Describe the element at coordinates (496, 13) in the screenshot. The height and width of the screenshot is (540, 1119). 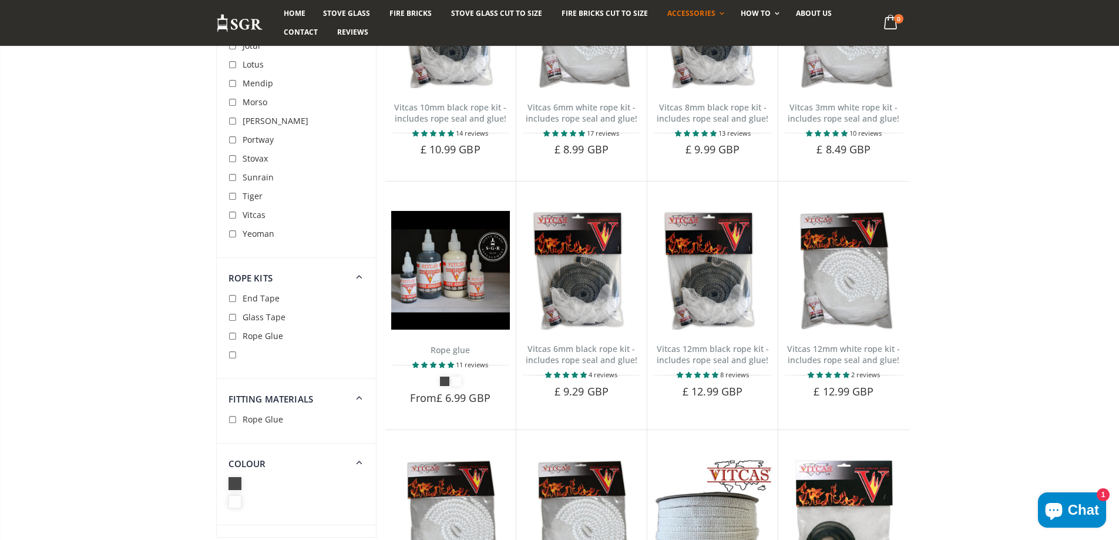
I see `span: Stove Glass Cut To Size` at that location.